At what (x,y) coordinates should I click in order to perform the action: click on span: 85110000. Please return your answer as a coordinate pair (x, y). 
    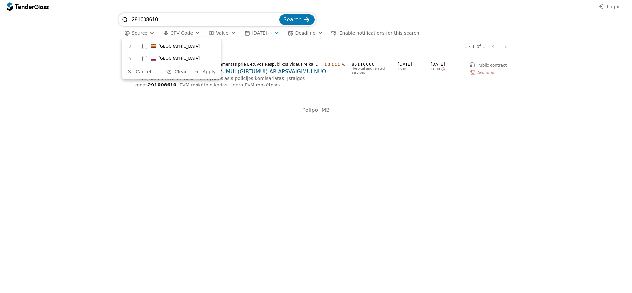
    Looking at the image, I should click on (371, 64).